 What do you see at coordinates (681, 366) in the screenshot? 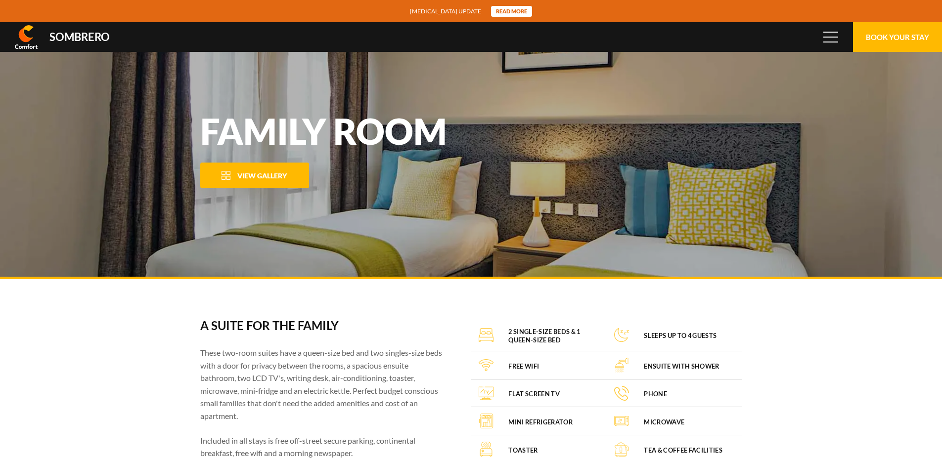
I see `h4: Ensuite with shower` at bounding box center [681, 366].